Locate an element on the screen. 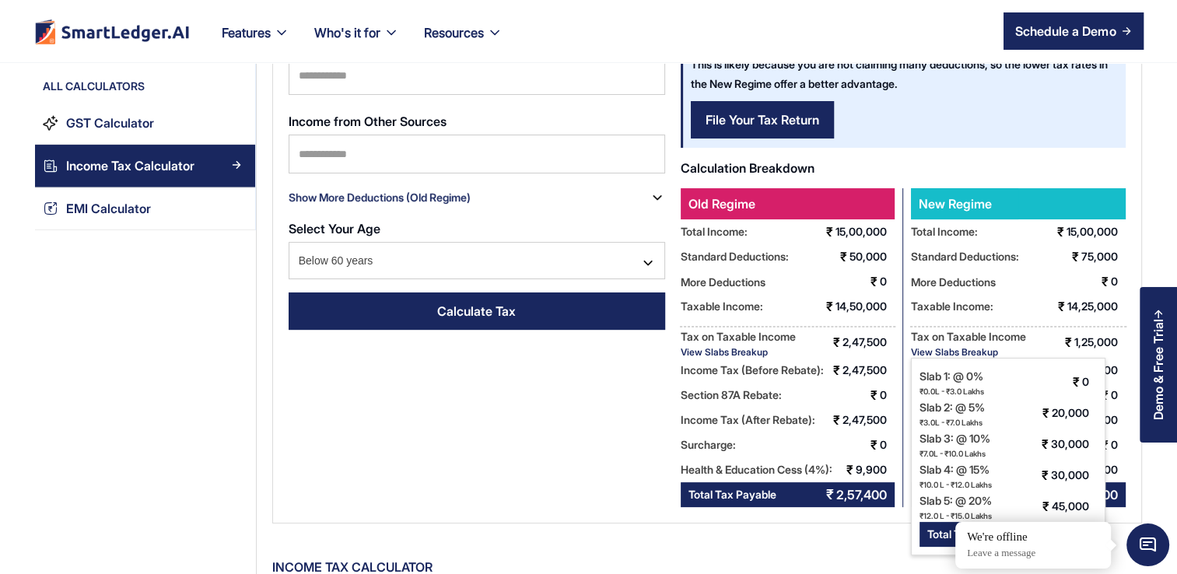  div: All Calculators is located at coordinates (145, 90).